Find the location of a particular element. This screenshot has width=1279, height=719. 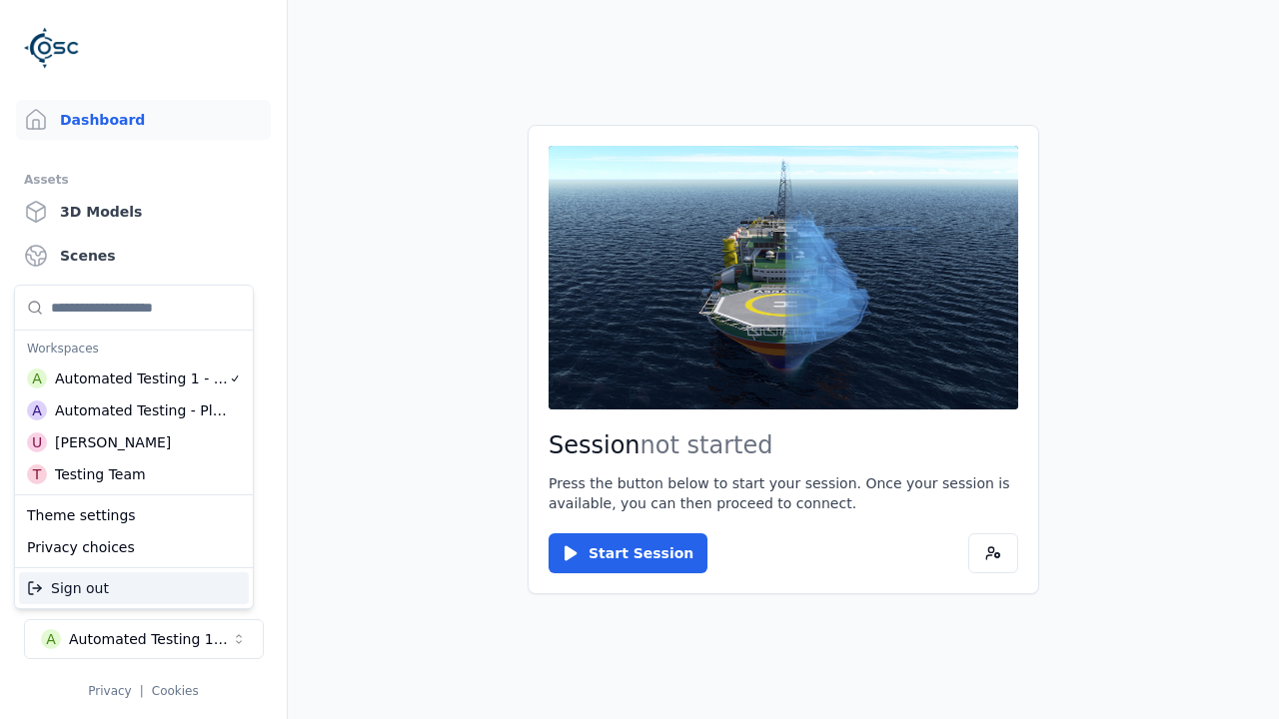

div: Theme settings is located at coordinates (134, 516).